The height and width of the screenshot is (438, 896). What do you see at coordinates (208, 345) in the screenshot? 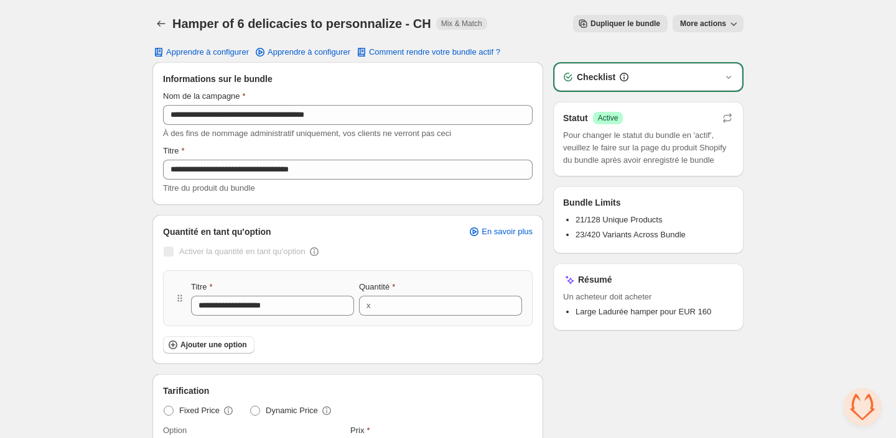
I see `button: Ajouter une option` at bounding box center [208, 345].